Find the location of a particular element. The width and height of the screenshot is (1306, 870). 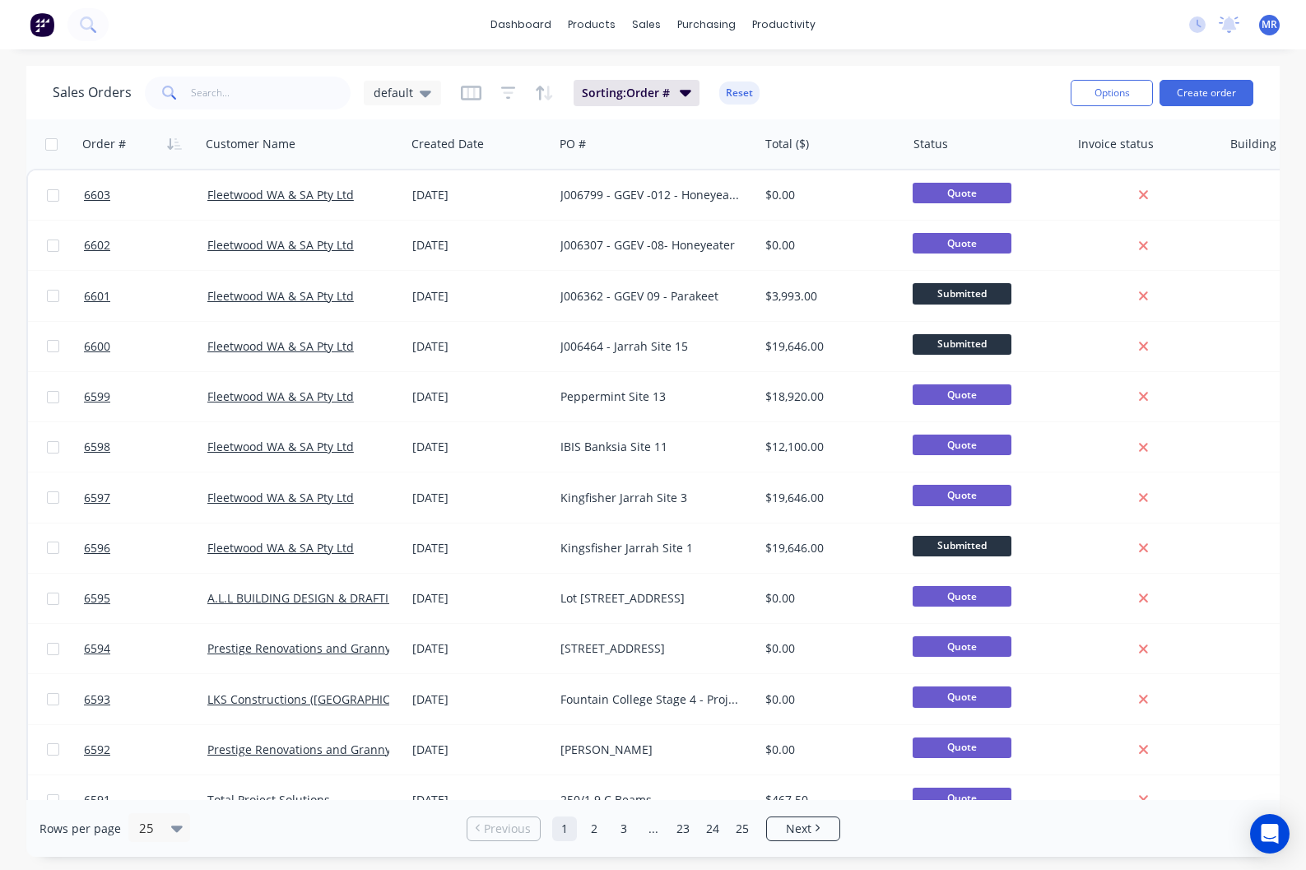

div: Customer Name is located at coordinates (250, 144).